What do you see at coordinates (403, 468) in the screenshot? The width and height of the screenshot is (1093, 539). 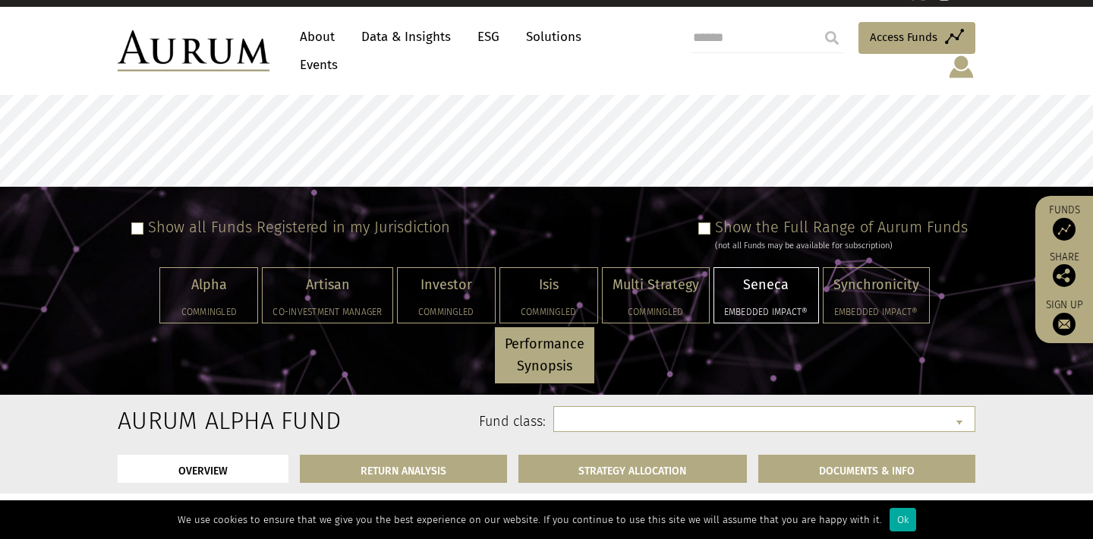 I see `a: RETURN ANALYSIS` at bounding box center [403, 468].